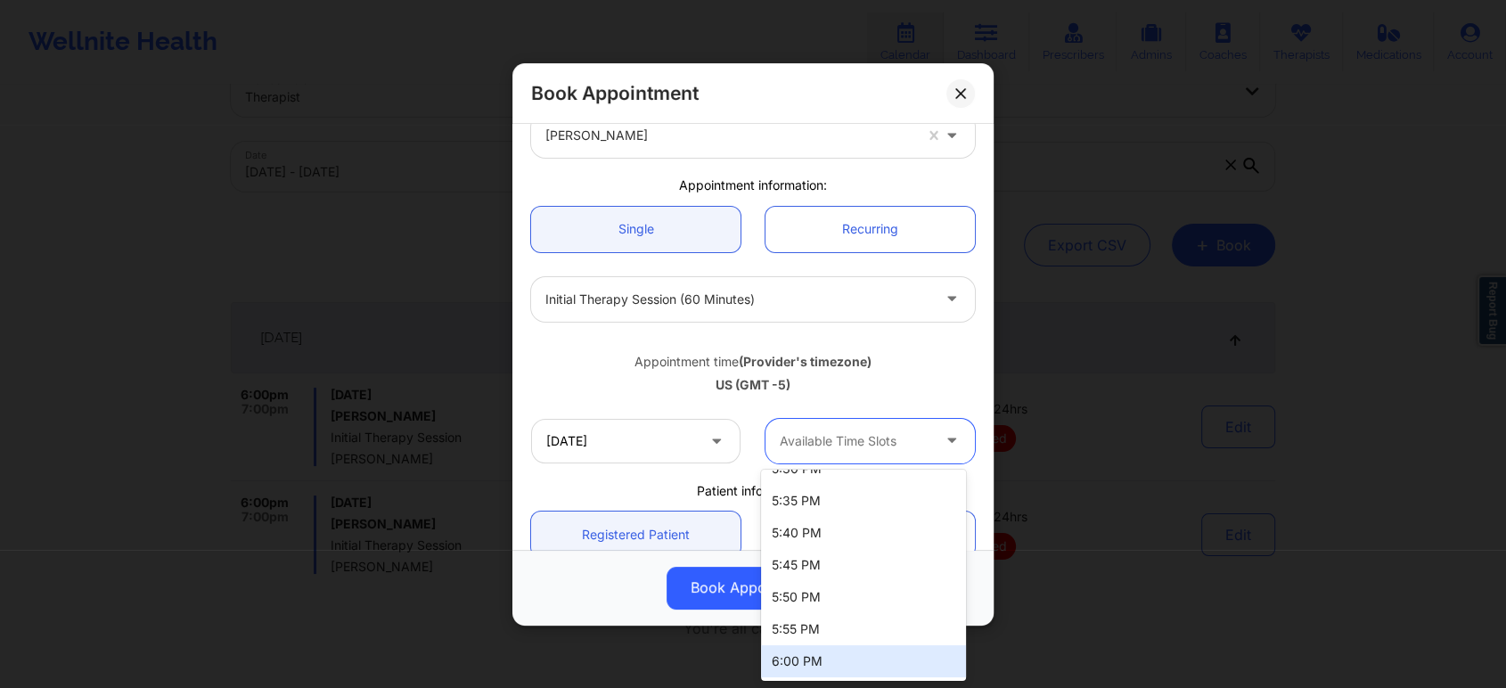 The width and height of the screenshot is (1506, 688). What do you see at coordinates (863, 661) in the screenshot?
I see `div: 6:00 PM` at bounding box center [863, 661].